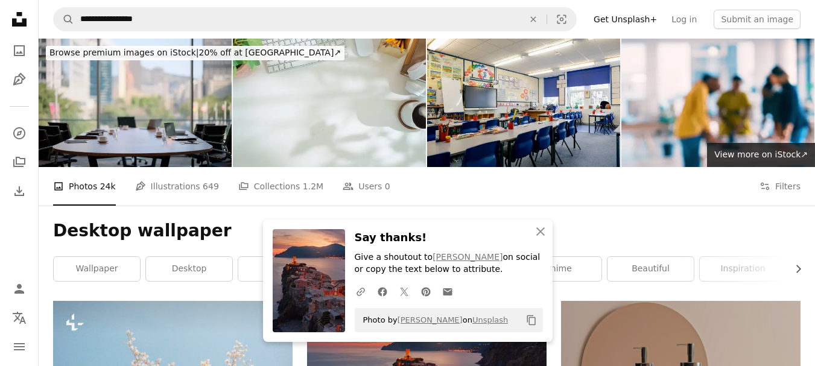 The image size is (815, 366). What do you see at coordinates (432, 320) in the screenshot?
I see `span: Photo by on` at bounding box center [432, 320].